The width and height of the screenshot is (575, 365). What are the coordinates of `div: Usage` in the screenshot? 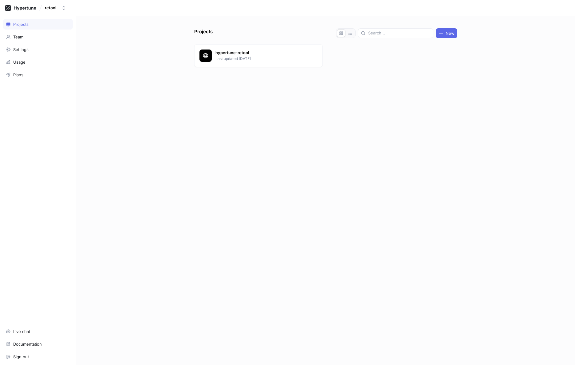 It's located at (19, 62).